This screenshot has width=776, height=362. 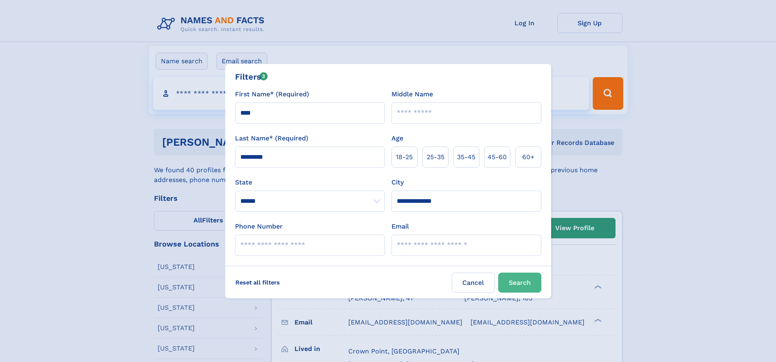 I want to click on span: 45‑60, so click(x=497, y=157).